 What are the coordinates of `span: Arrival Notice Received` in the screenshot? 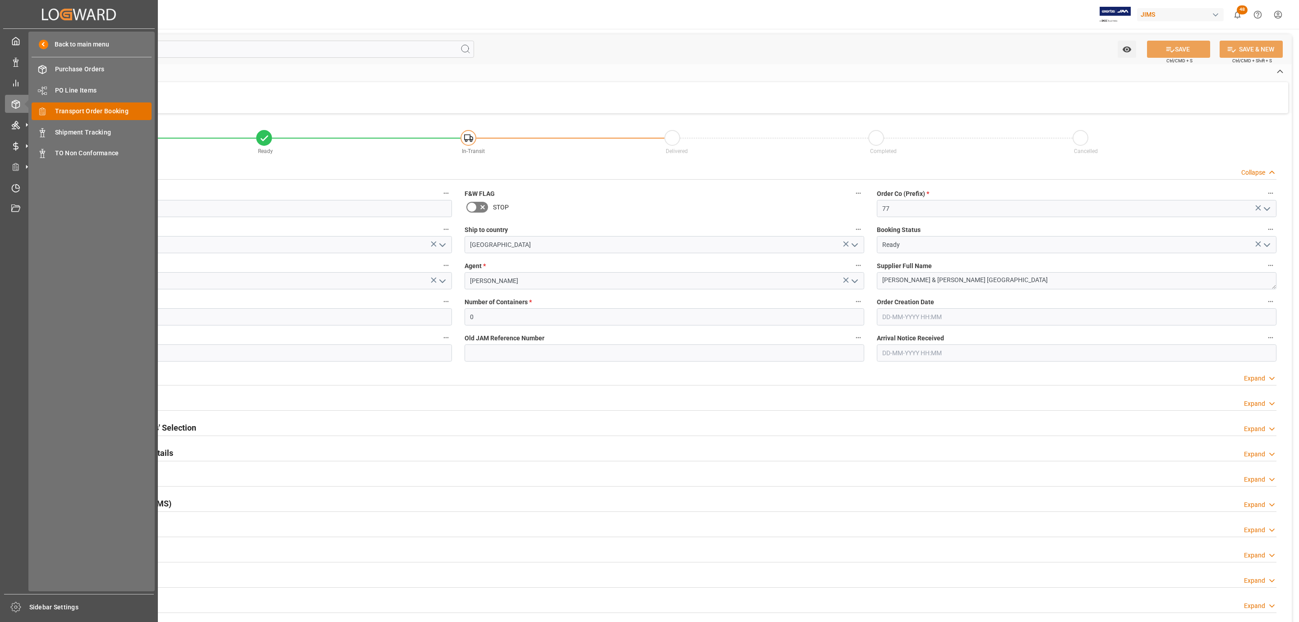 It's located at (910, 338).